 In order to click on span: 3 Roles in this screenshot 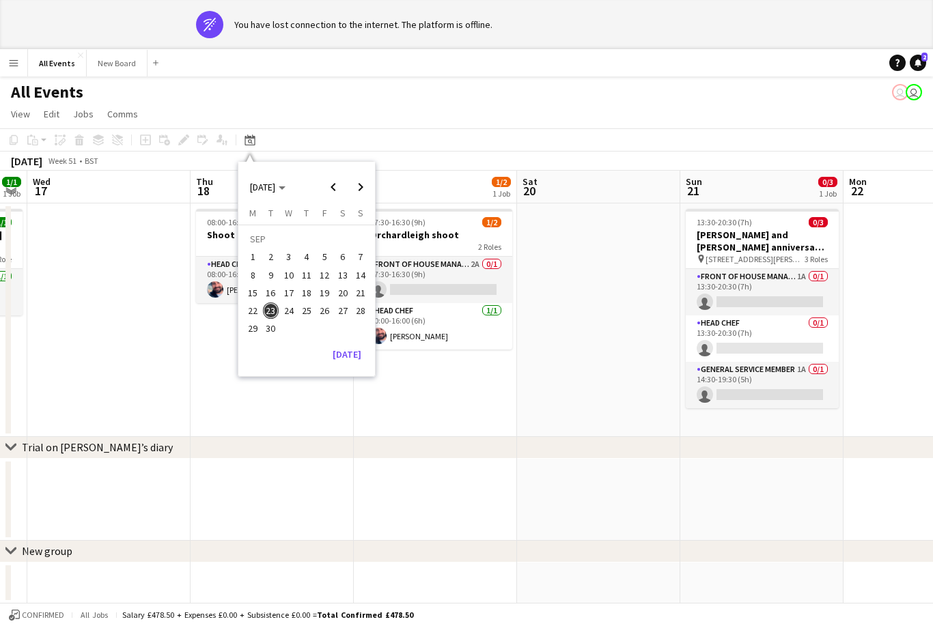, I will do `click(816, 259)`.